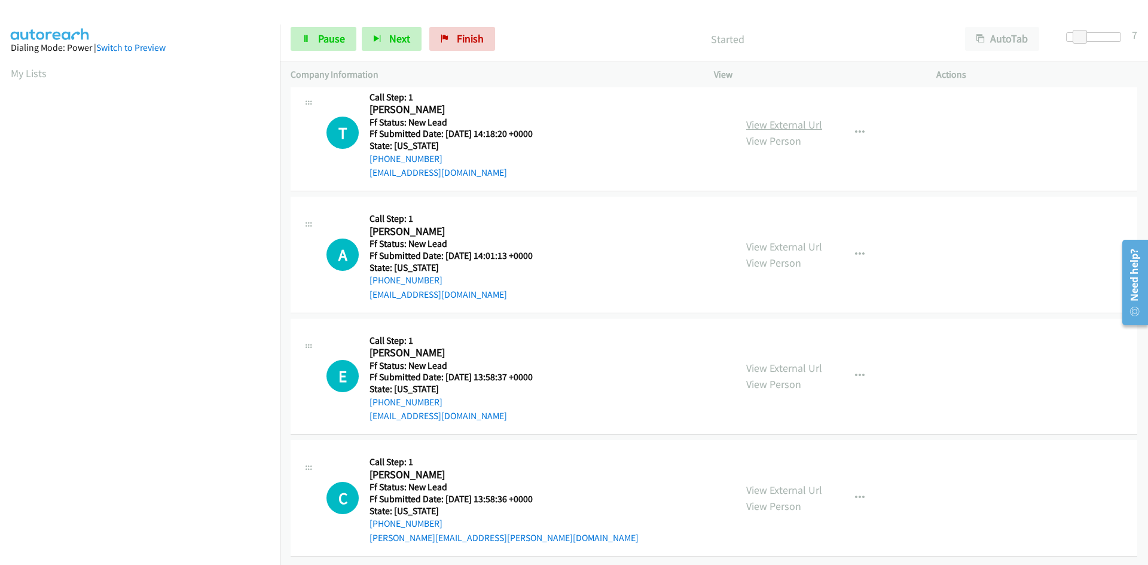  What do you see at coordinates (342, 376) in the screenshot?
I see `h1: E` at bounding box center [342, 376].